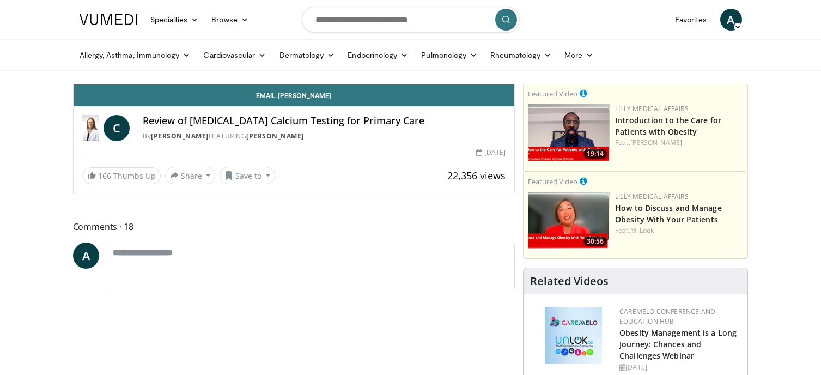  I want to click on a: 19:14, so click(568, 132).